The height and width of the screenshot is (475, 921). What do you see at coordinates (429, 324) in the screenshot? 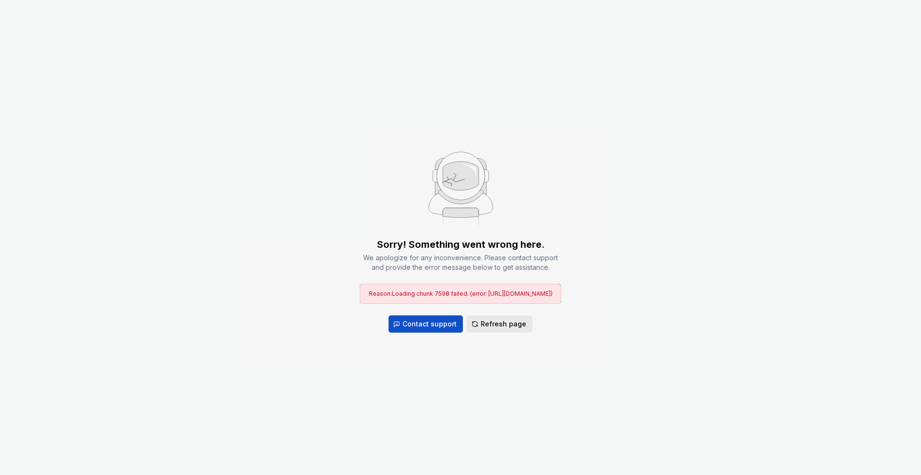
I see `span: Contact support` at bounding box center [429, 324].